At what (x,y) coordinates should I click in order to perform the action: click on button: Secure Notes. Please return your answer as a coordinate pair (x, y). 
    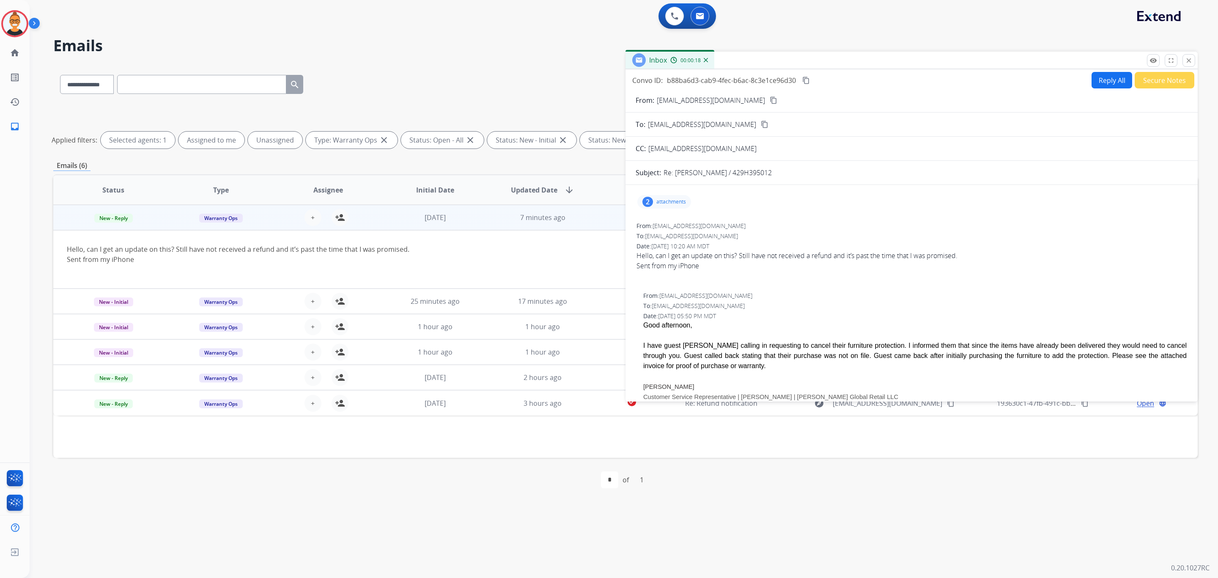
    Looking at the image, I should click on (1164, 80).